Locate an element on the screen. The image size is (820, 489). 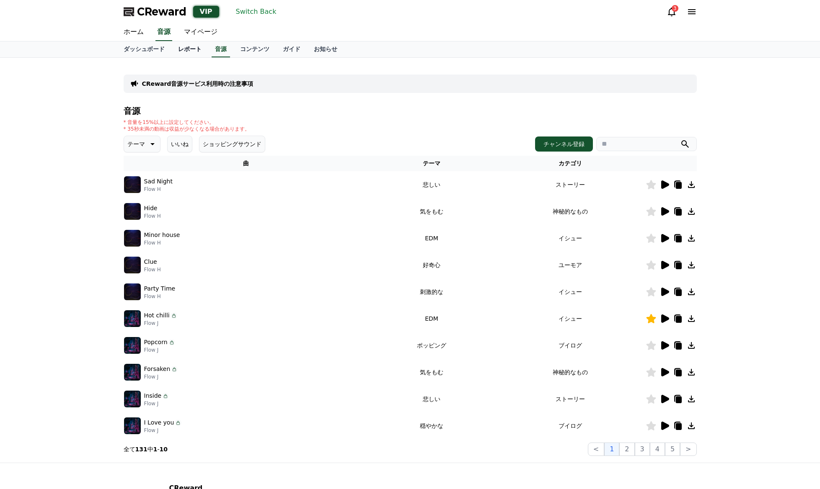
span: CReward is located at coordinates (162, 12).